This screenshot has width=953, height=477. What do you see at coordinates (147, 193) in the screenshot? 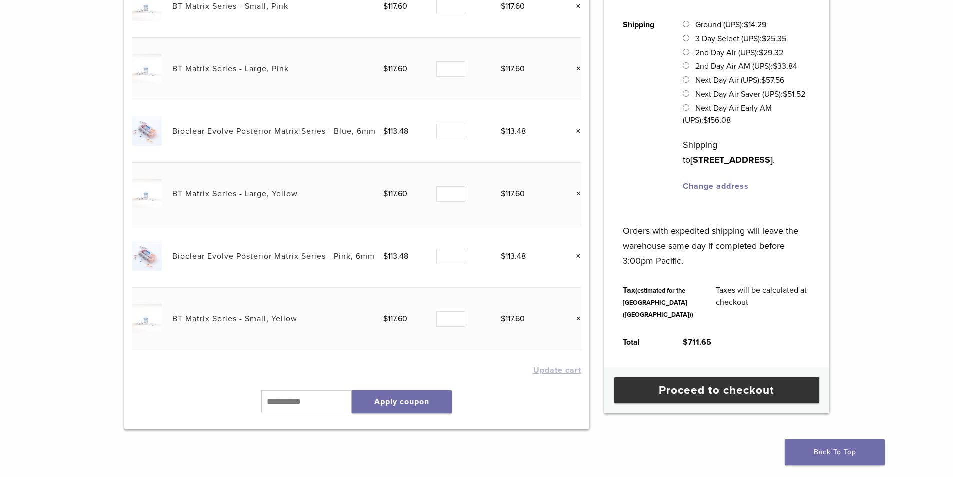
I see `img: BT Matrix Series - Large, Yellow` at bounding box center [147, 193].